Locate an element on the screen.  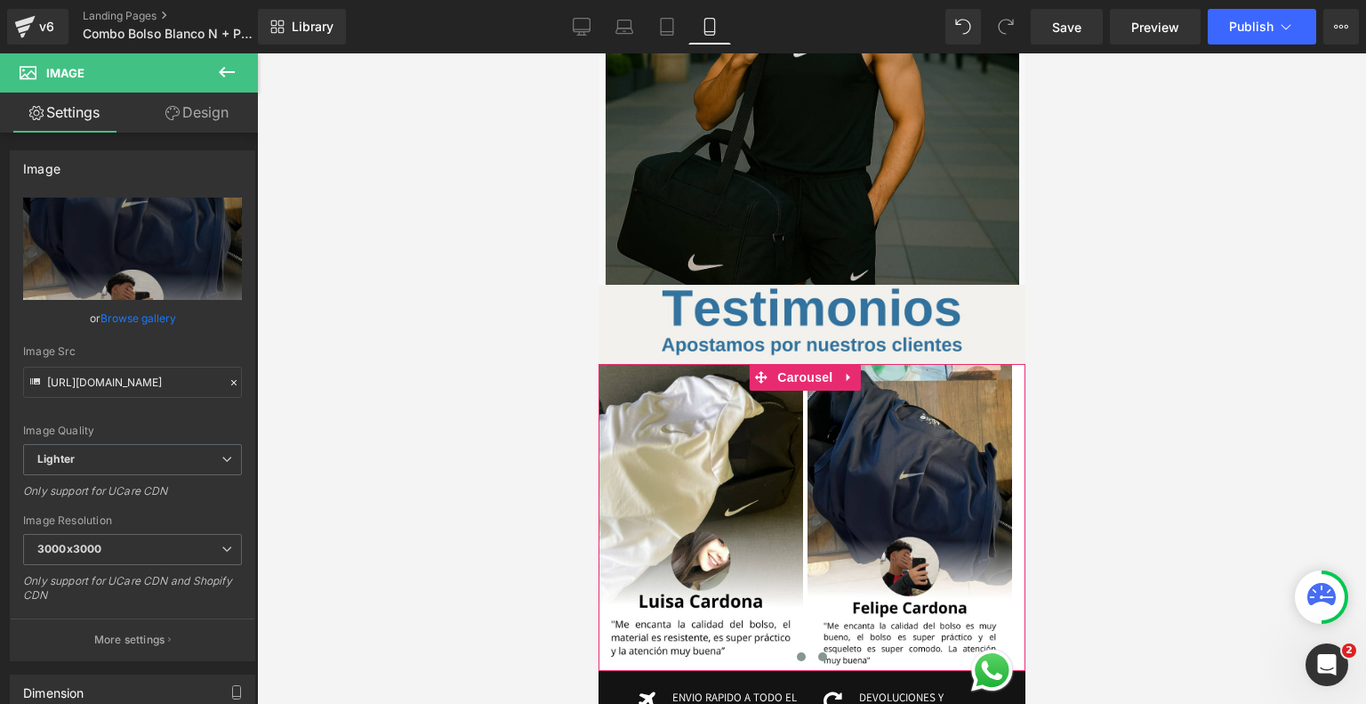
span: Publish is located at coordinates (1251, 27).